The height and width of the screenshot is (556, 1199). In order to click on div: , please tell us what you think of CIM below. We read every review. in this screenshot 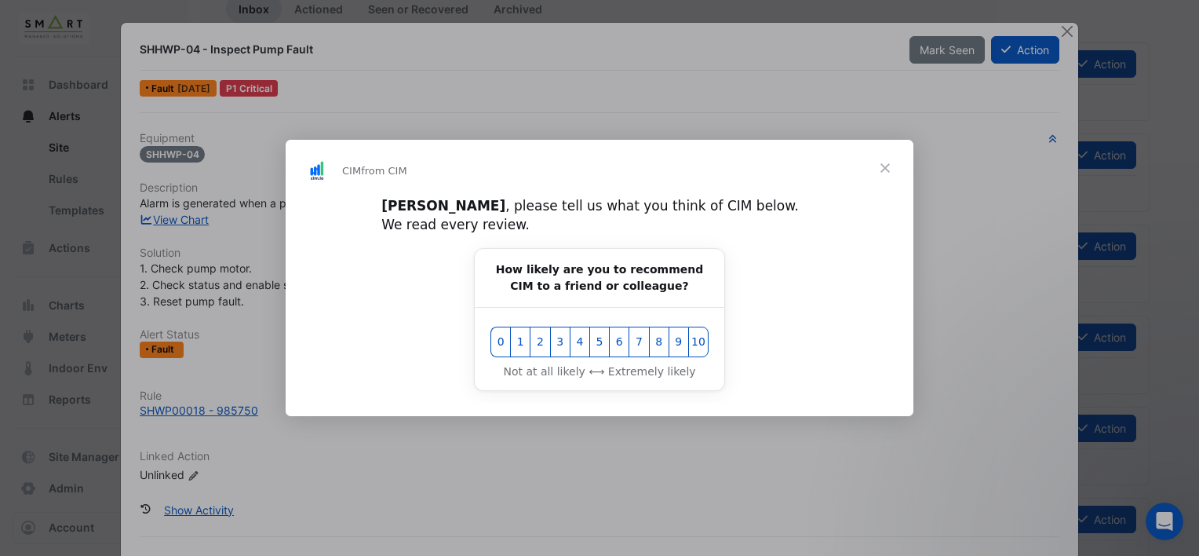, I will do `click(600, 216)`.